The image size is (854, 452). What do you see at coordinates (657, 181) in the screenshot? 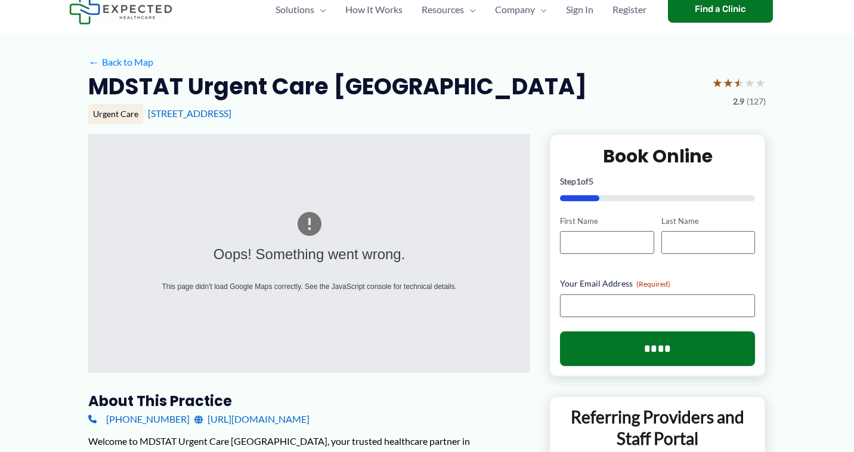
I see `p: Step of` at bounding box center [657, 181].